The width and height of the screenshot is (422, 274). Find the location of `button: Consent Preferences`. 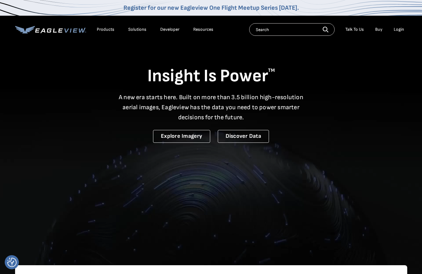

button: Consent Preferences is located at coordinates (12, 262).